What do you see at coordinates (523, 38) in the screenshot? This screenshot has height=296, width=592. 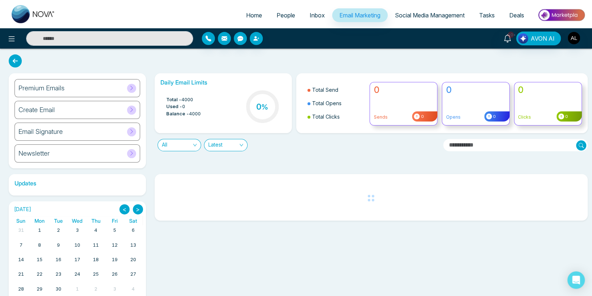 I see `img: Lead Flow` at bounding box center [523, 38].